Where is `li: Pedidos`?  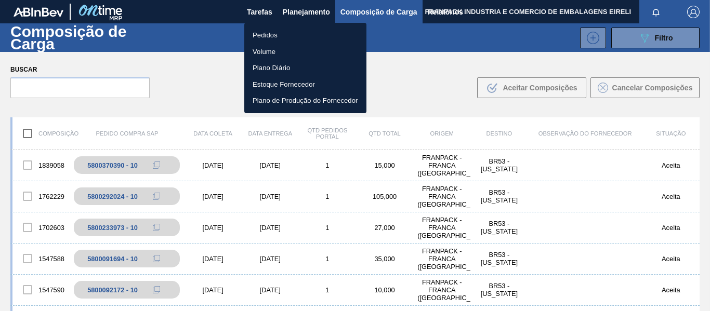
li: Pedidos is located at coordinates (305, 35).